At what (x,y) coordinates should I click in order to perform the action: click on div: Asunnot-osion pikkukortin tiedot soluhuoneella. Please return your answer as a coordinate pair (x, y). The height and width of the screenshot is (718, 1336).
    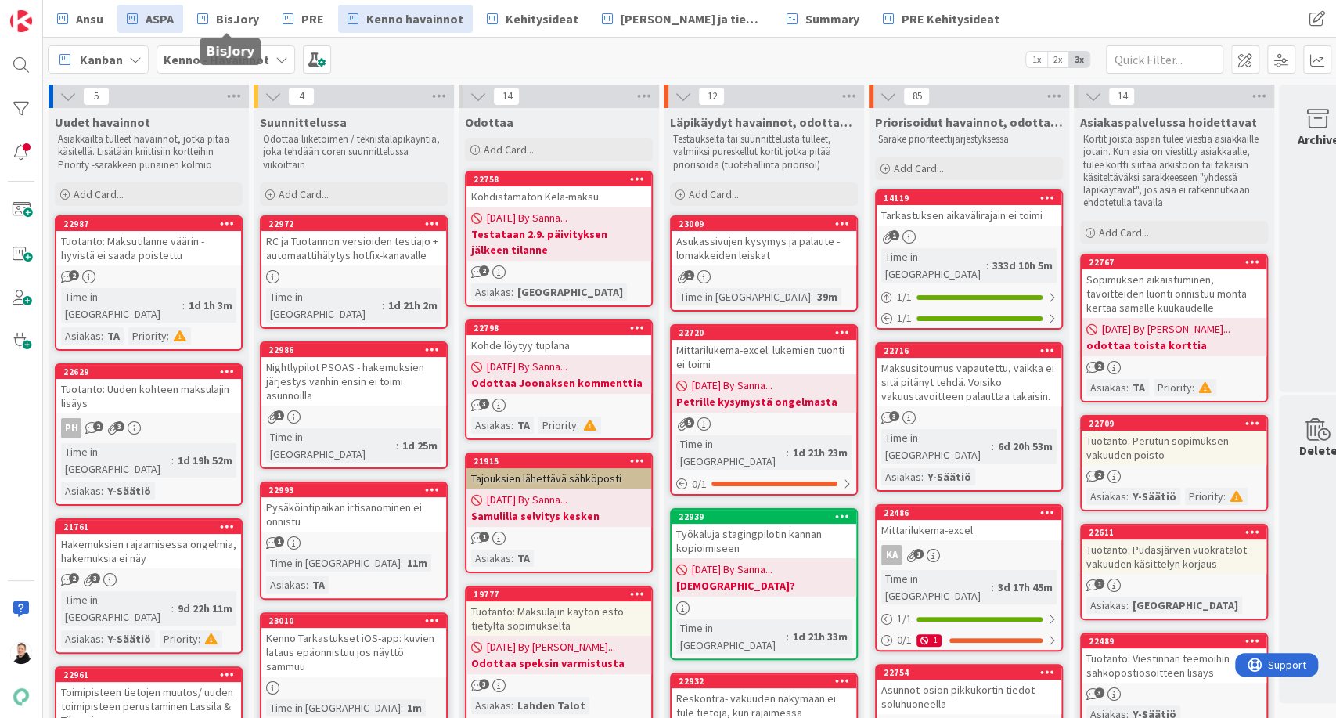
    Looking at the image, I should click on (969, 697).